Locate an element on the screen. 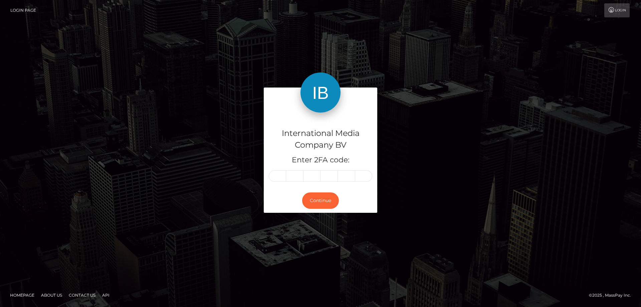  a: API is located at coordinates (106, 295).